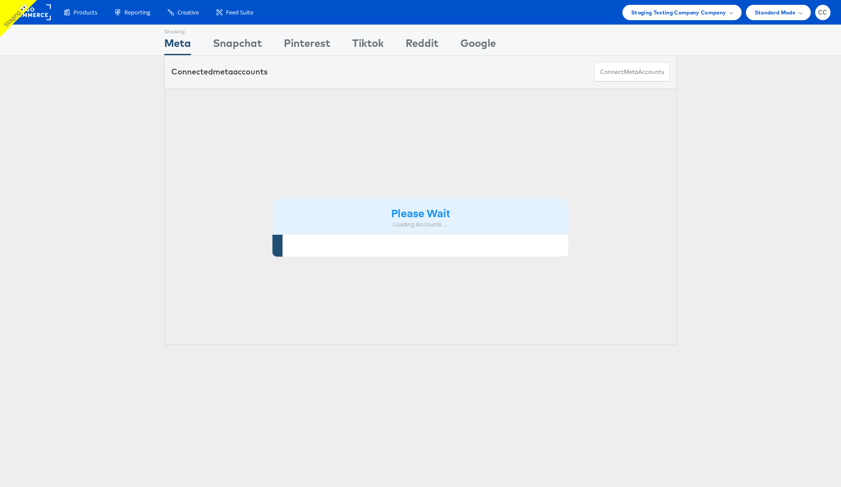 The image size is (841, 487). I want to click on strong: Please Wait, so click(420, 212).